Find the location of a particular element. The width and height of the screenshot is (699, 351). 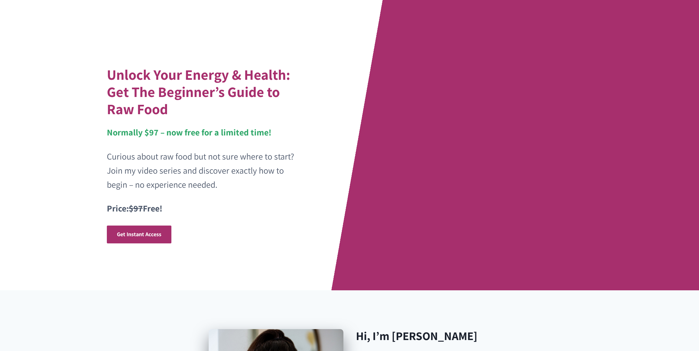

p: Curious about raw food but not sure where to start? Join my video series and discover exactly how... is located at coordinates (201, 171).